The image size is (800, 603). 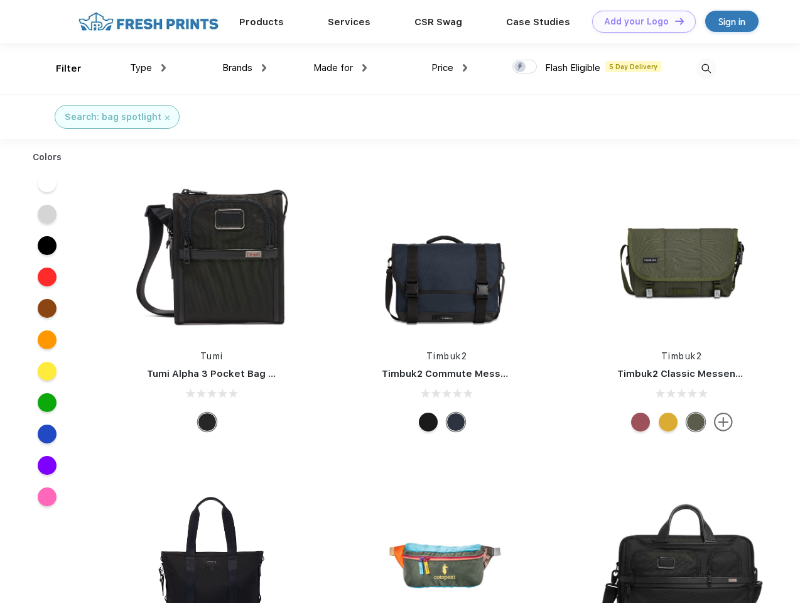 What do you see at coordinates (428, 422) in the screenshot?
I see `div: Eco Black` at bounding box center [428, 422].